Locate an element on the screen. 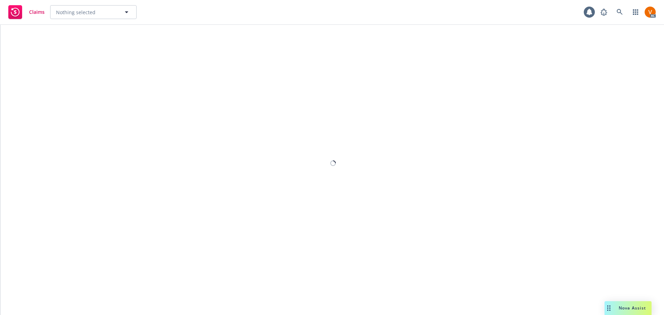 The image size is (664, 315). img: photo is located at coordinates (650, 12).